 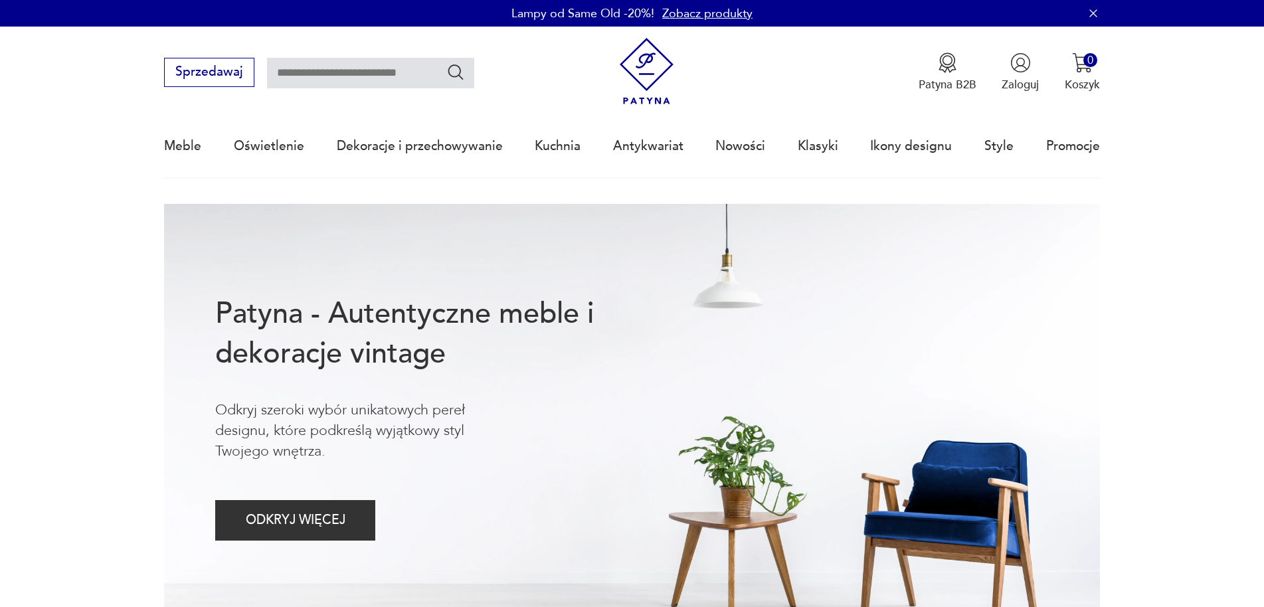 I want to click on a: Meble, so click(x=183, y=146).